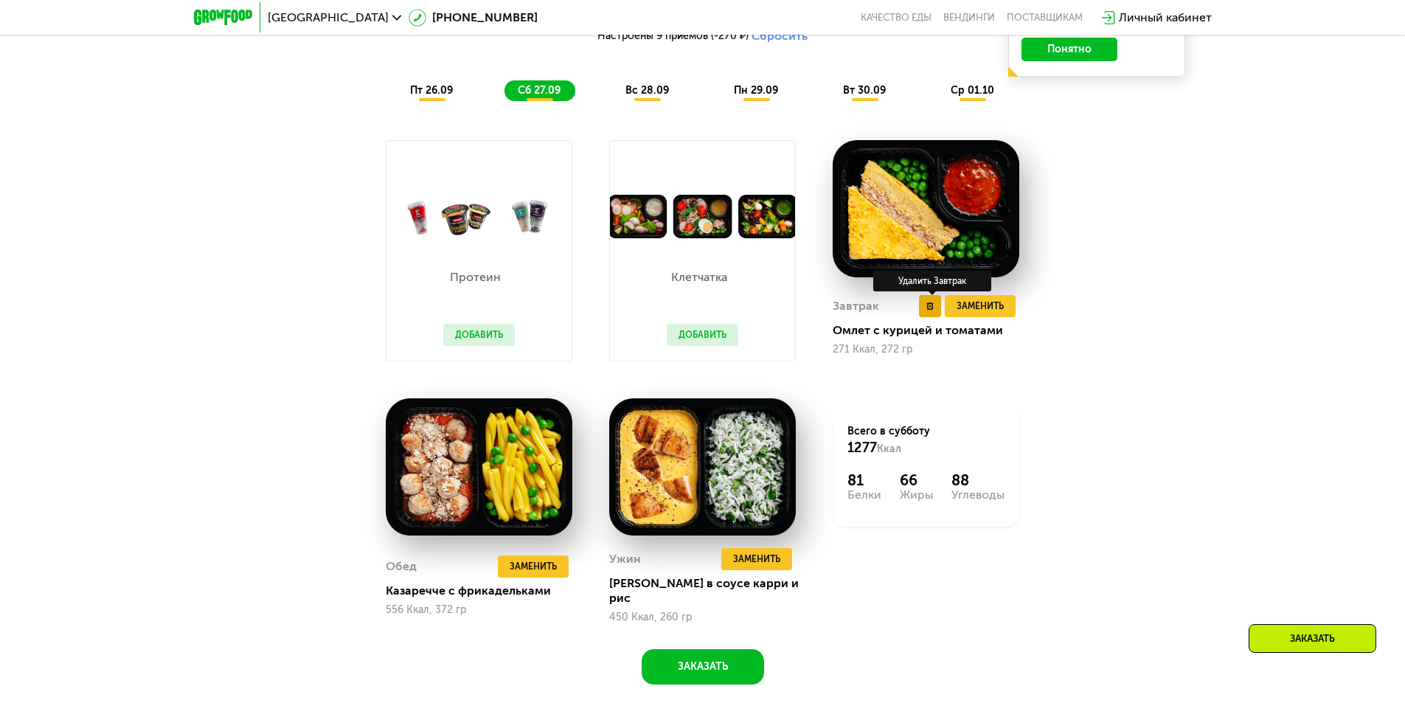 The image size is (1405, 703). I want to click on p: Клетчатка, so click(698, 277).